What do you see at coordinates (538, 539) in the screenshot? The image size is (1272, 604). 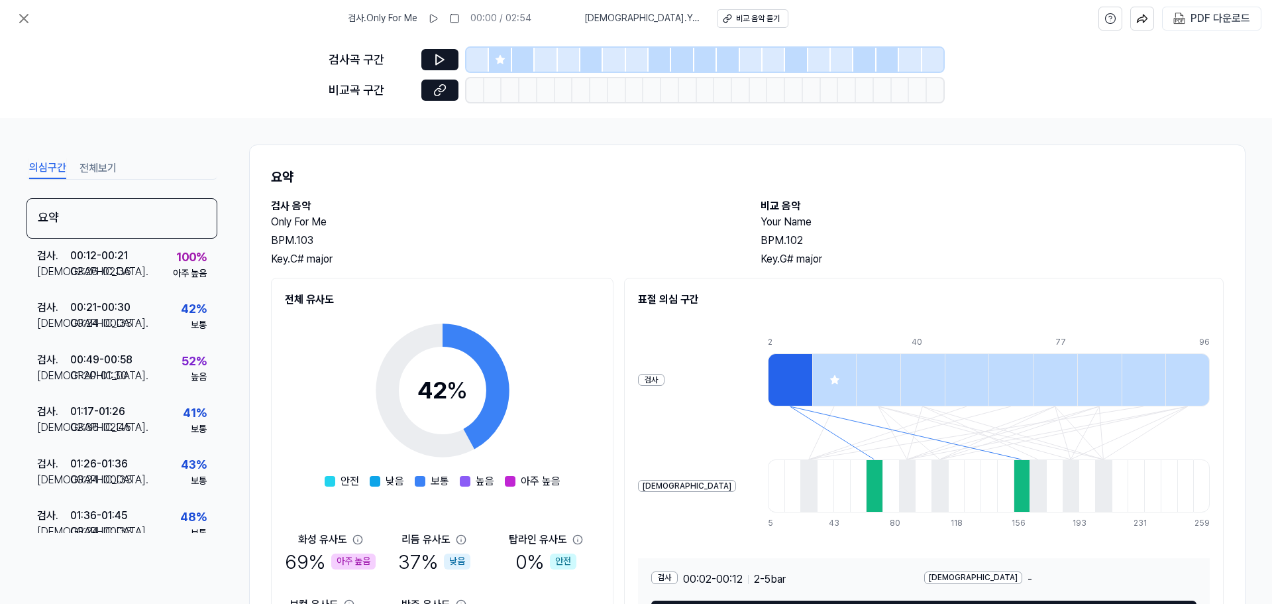 I see `div: 탑라인 유사도` at bounding box center [538, 539].